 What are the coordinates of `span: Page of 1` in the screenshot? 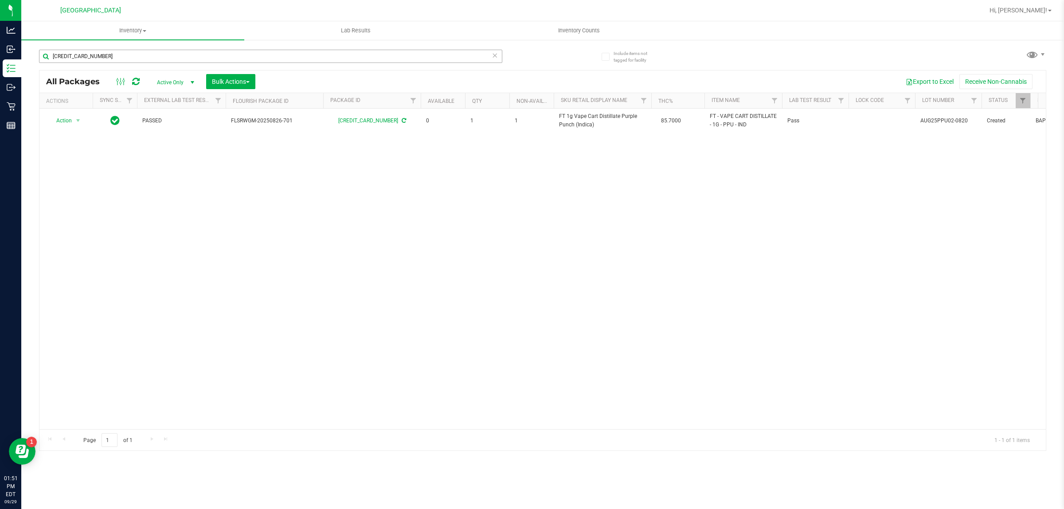 It's located at (108, 440).